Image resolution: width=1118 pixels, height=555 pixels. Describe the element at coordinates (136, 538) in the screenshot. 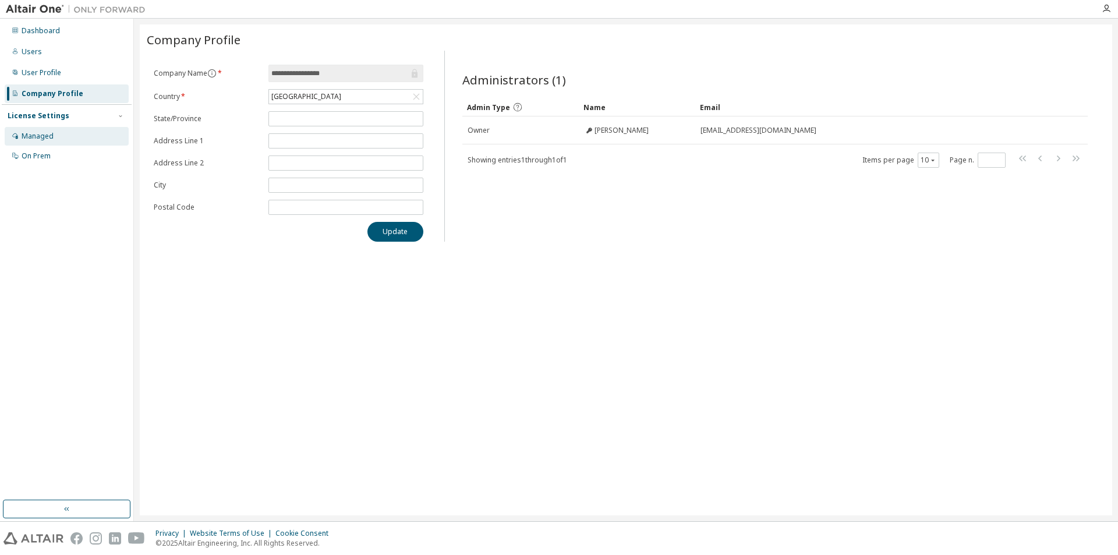

I see `img: youtube.svg` at that location.